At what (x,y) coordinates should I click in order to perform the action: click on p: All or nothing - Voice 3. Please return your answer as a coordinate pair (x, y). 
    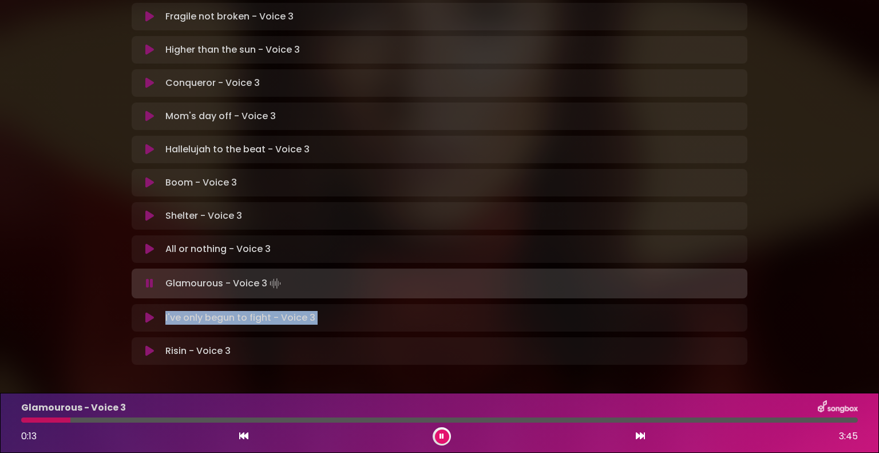
    Looking at the image, I should click on (218, 249).